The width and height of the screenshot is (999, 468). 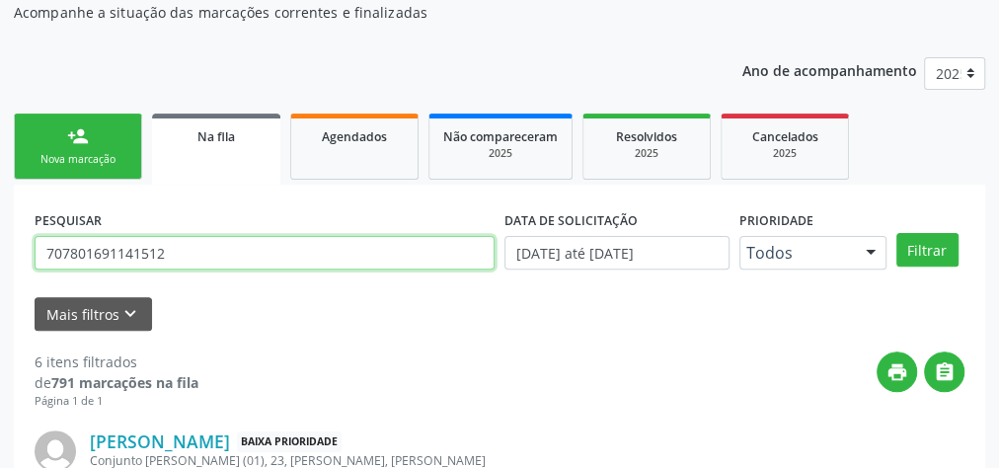 What do you see at coordinates (265, 253) in the screenshot?
I see `input: Nome, CNS` at bounding box center [265, 253].